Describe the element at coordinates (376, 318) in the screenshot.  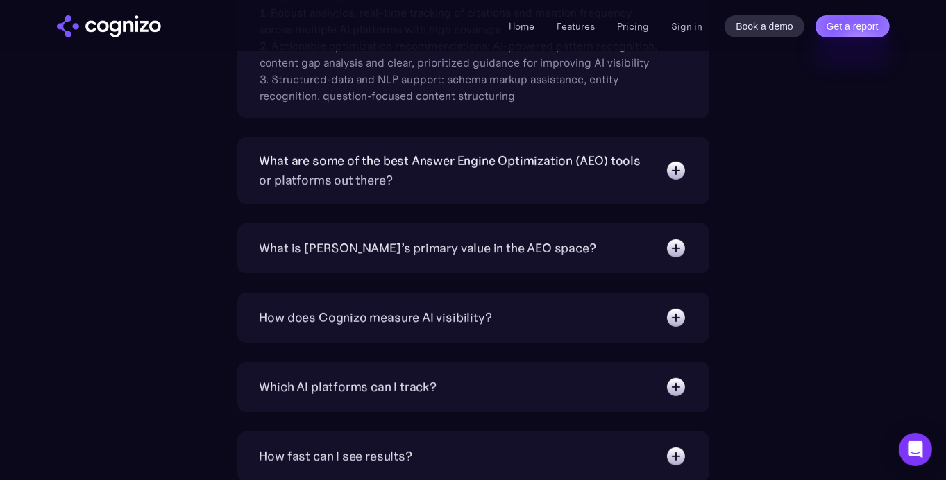
I see `div: How does Cognizo measure AI visibility?` at that location.